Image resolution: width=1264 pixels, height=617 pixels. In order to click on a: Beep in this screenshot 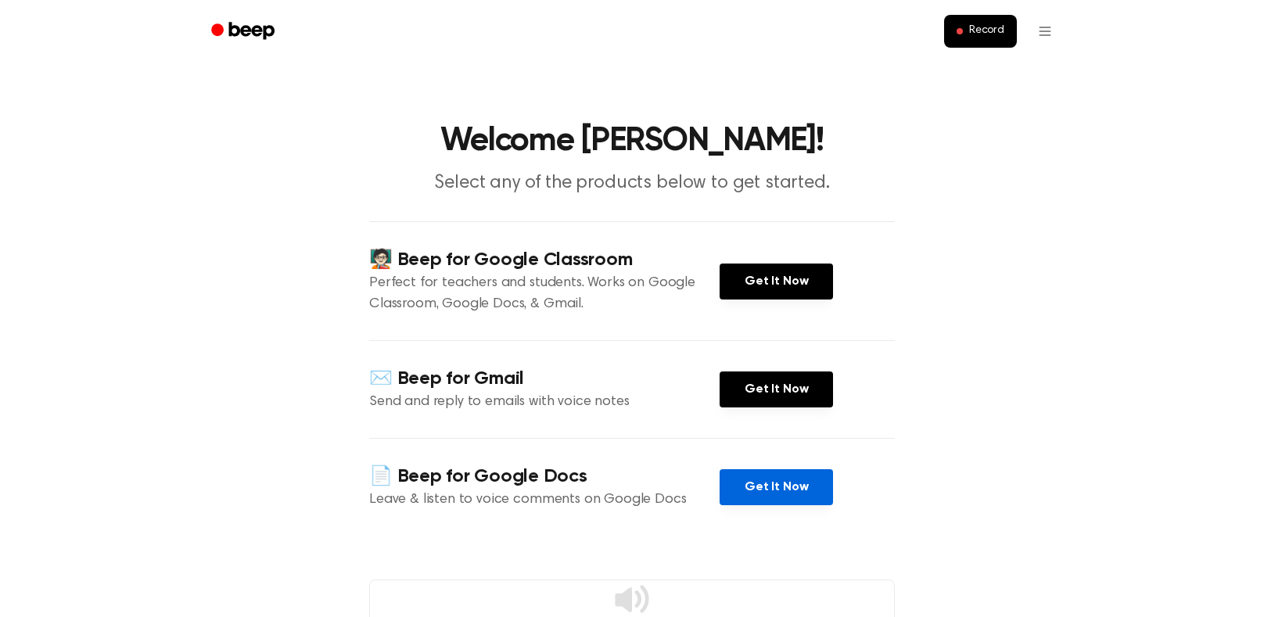, I will do `click(244, 31)`.